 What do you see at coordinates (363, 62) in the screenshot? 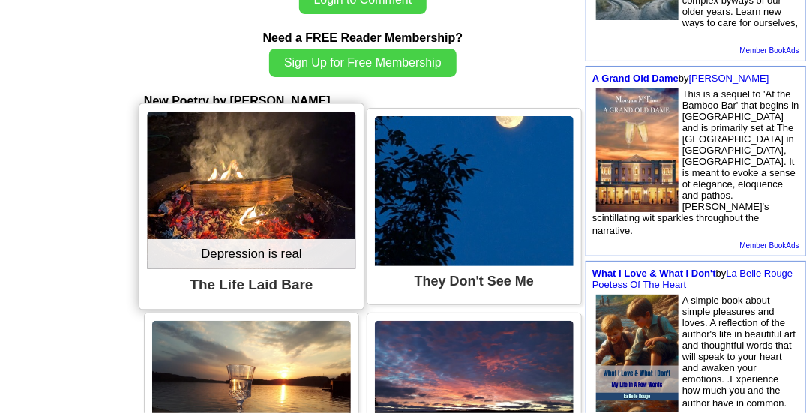
I see `a: Sign Up for Free Membership` at bounding box center [363, 62].